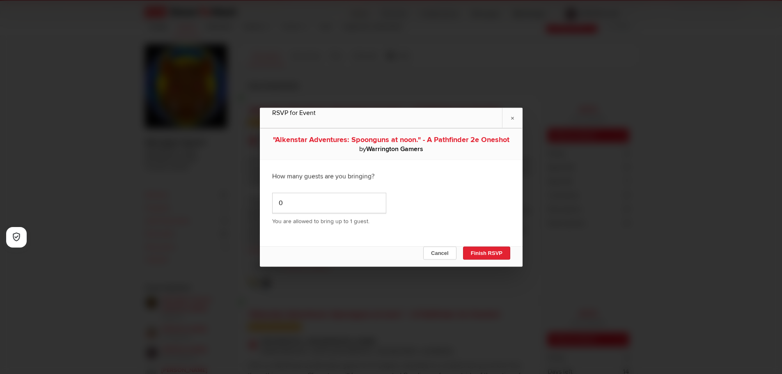  I want to click on button: Finish RSVP, so click(486, 253).